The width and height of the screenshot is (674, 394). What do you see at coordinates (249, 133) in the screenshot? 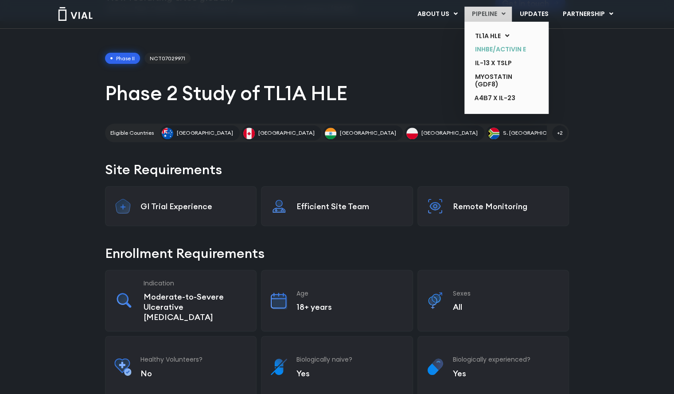
I see `img: Canada` at bounding box center [249, 133].